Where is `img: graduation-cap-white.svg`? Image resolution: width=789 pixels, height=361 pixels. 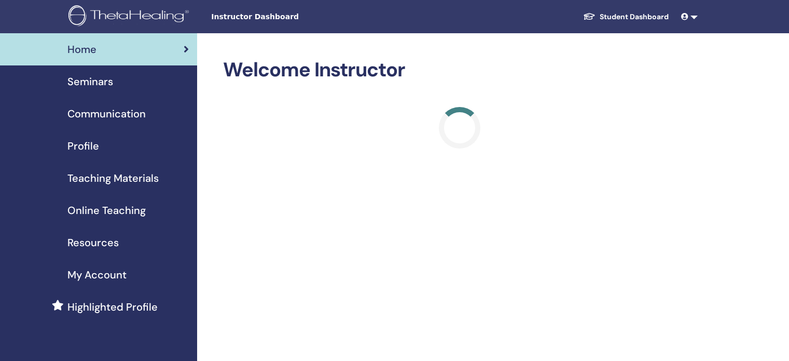 img: graduation-cap-white.svg is located at coordinates (589, 16).